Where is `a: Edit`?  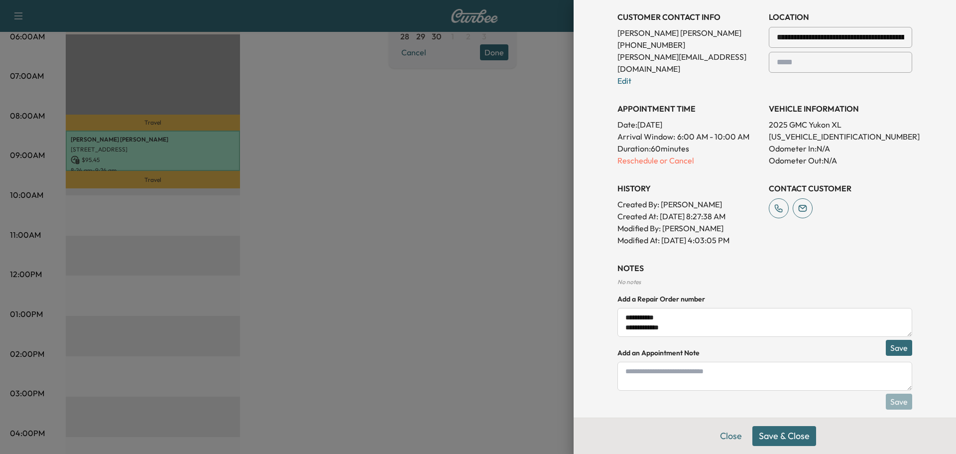 a: Edit is located at coordinates (625, 81).